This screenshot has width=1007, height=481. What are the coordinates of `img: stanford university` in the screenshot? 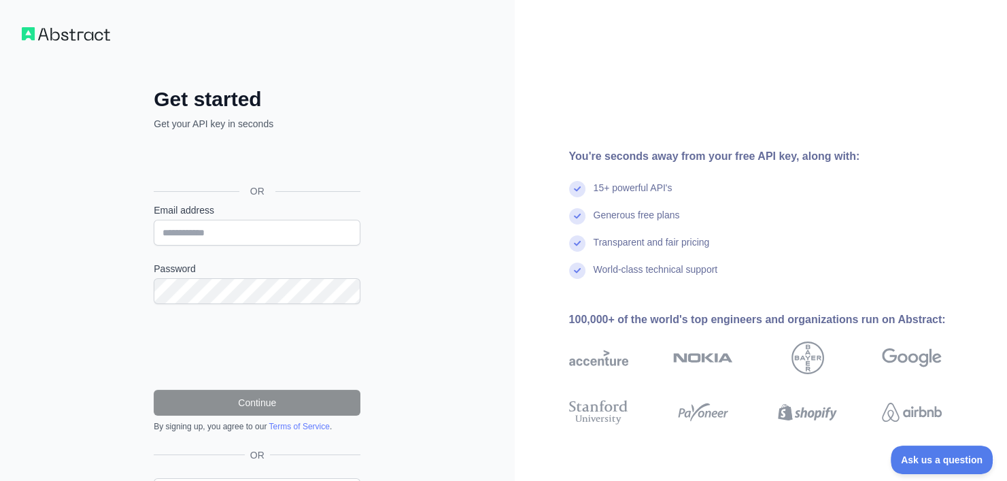 It's located at (599, 412).